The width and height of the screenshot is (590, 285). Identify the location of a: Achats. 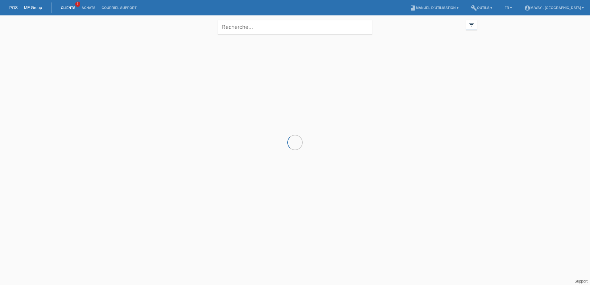
(88, 8).